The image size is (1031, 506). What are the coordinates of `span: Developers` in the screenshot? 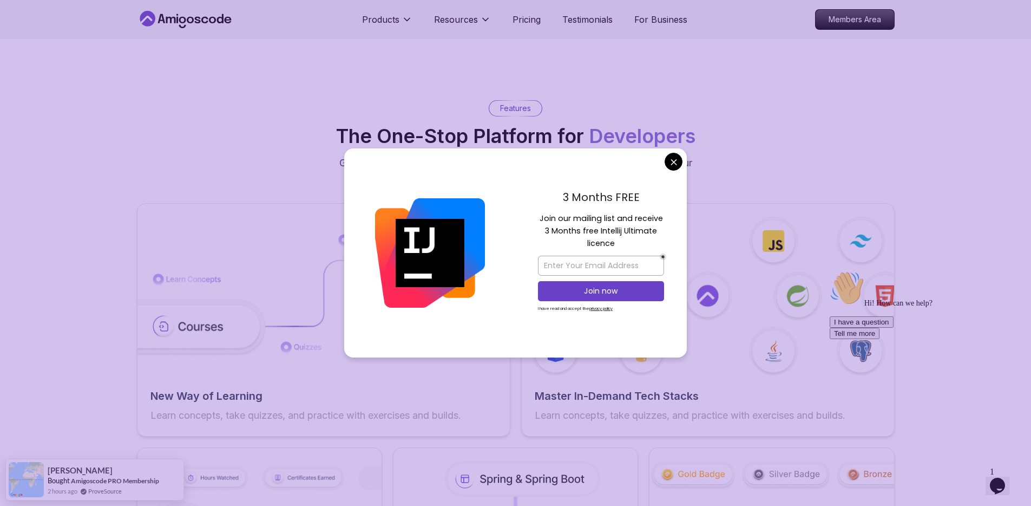 It's located at (642, 136).